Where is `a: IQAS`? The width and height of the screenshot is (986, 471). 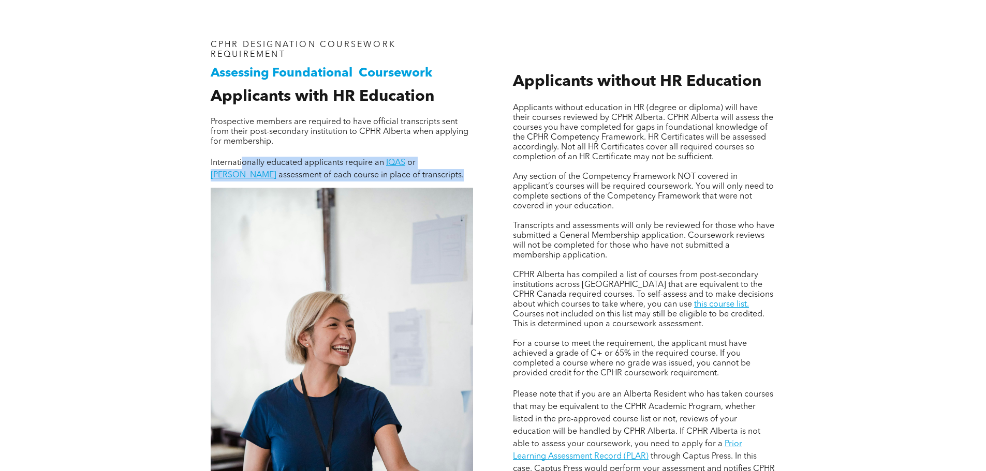 a: IQAS is located at coordinates (395, 163).